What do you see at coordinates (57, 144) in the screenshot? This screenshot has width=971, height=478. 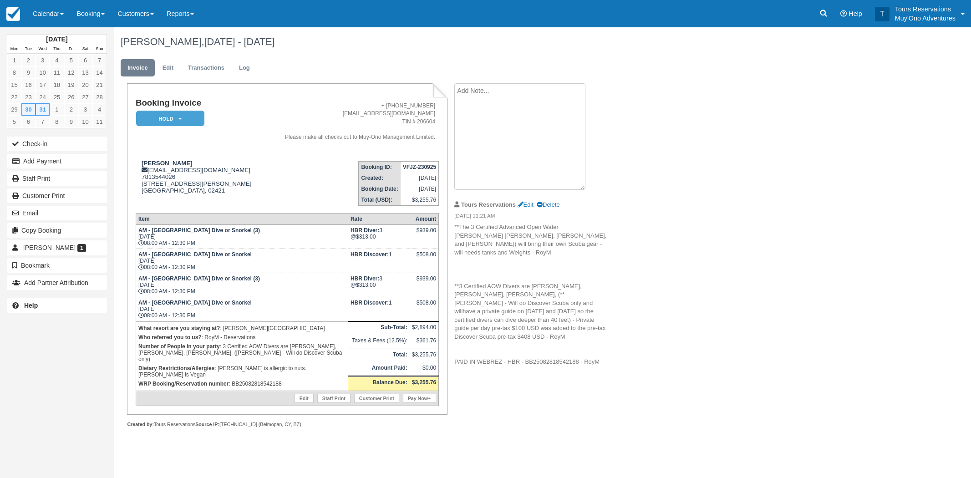 I see `button: Check-in` at bounding box center [57, 144].